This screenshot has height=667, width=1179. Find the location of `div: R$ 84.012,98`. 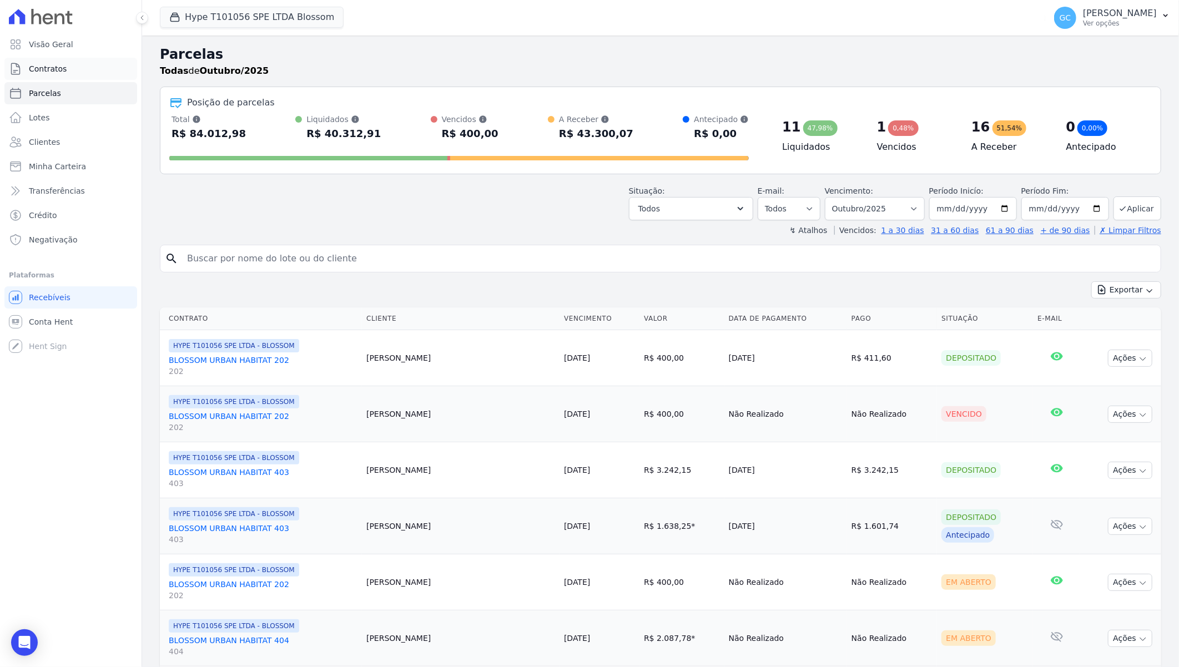

div: R$ 84.012,98 is located at coordinates (209, 134).